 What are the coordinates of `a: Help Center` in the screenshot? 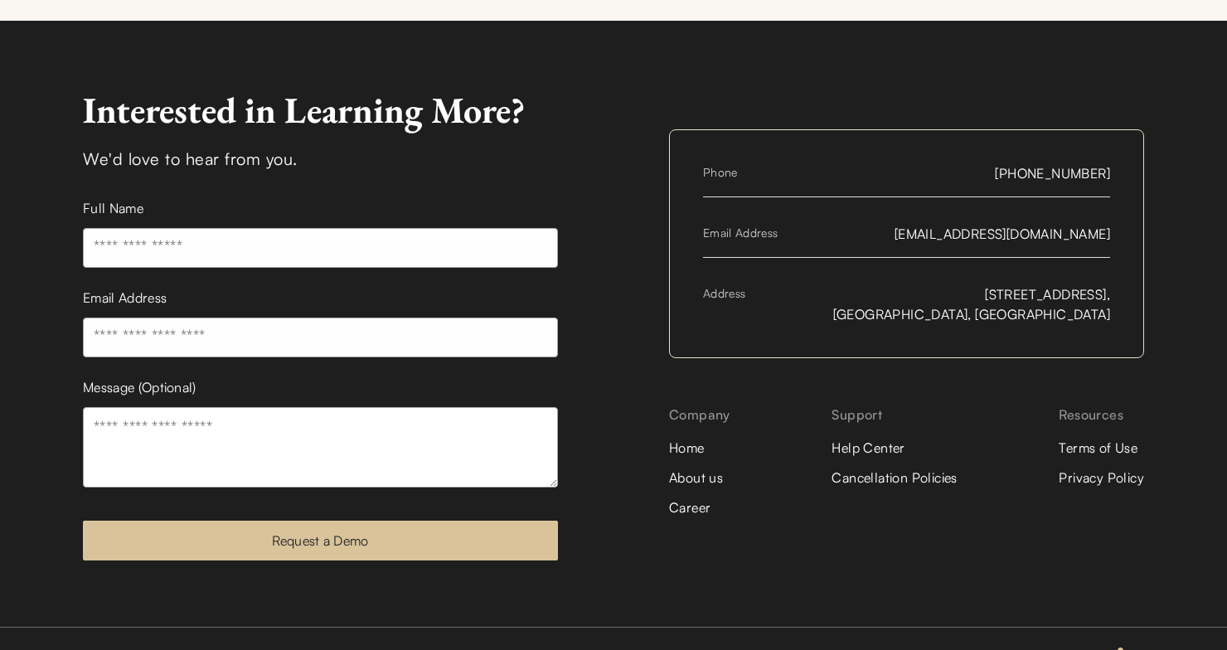 It's located at (894, 448).